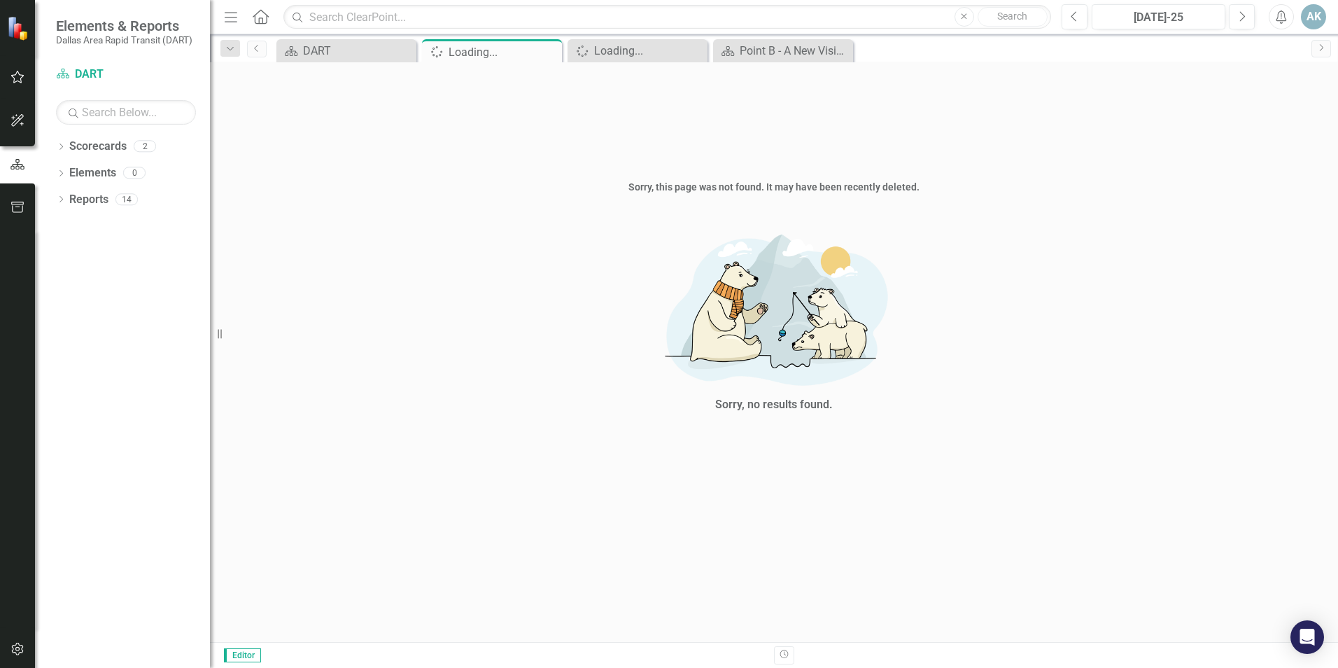 Image resolution: width=1338 pixels, height=668 pixels. Describe the element at coordinates (242, 655) in the screenshot. I see `span: Editor` at that location.